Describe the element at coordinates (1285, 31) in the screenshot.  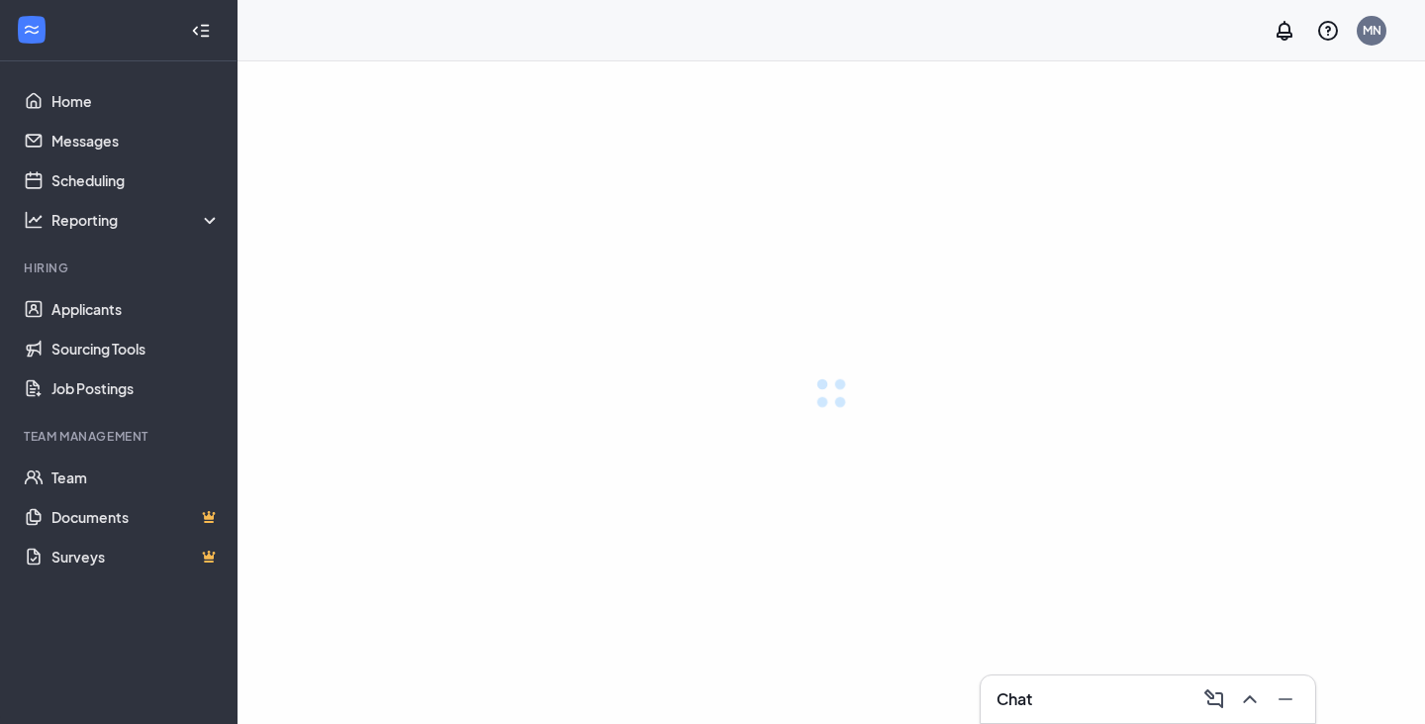
I see `svg: Notifications` at that location.